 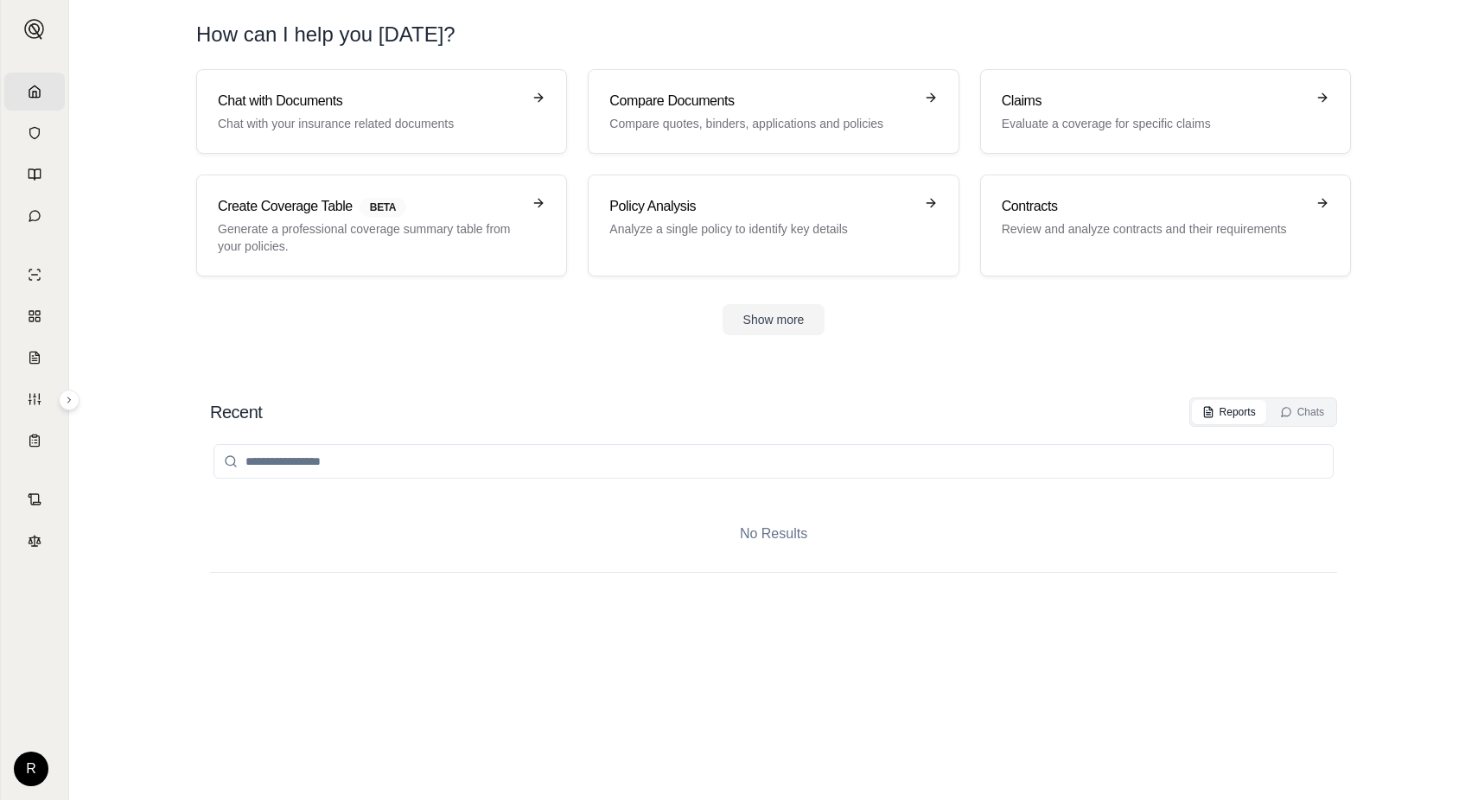 What do you see at coordinates (1153, 101) in the screenshot?
I see `h3: Claims` at bounding box center [1153, 101].